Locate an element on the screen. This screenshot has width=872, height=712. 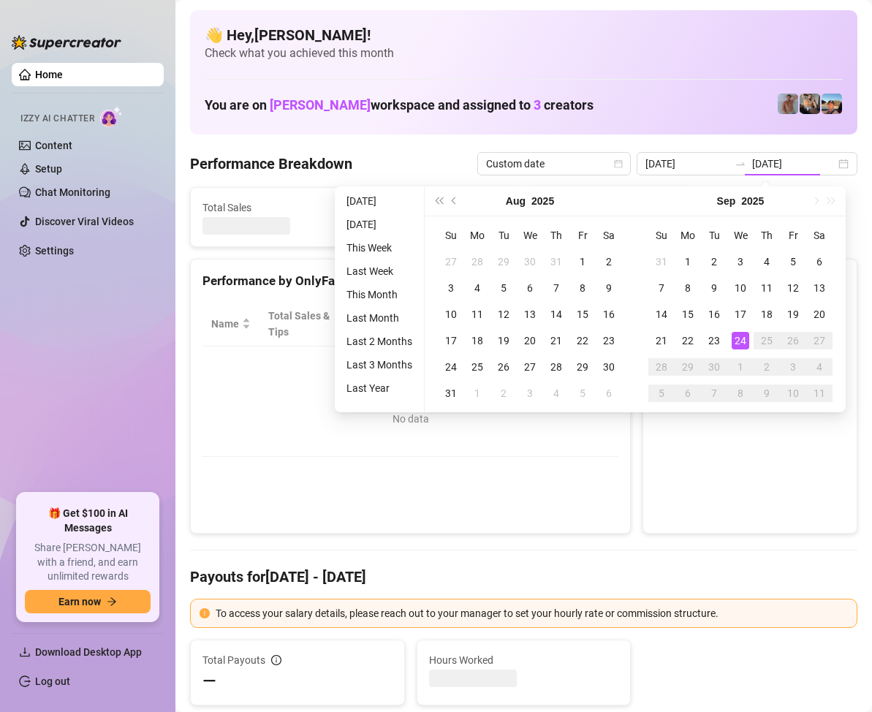
img: logo-BBDzfeDw.svg is located at coordinates (67, 42).